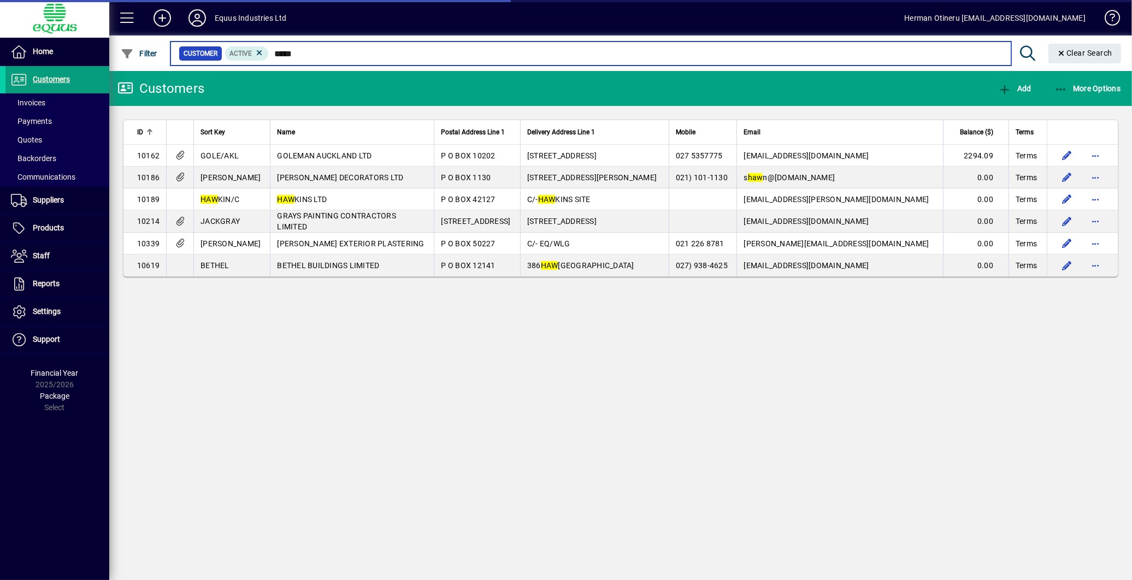  What do you see at coordinates (26, 140) in the screenshot?
I see `span: Quotes` at bounding box center [26, 140].